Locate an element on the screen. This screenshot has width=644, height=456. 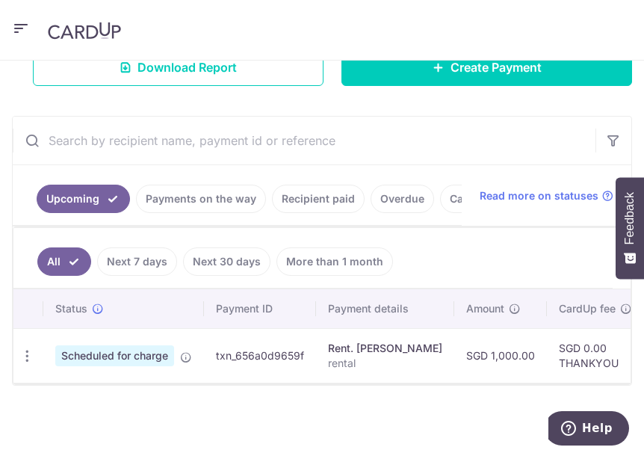
span: CardUp fee is located at coordinates (587, 309).